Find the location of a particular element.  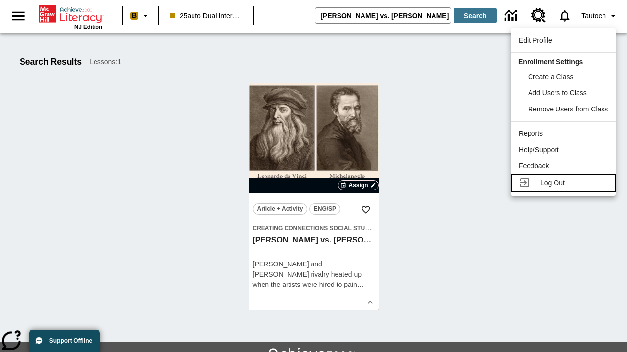

span: Create a Class is located at coordinates (550, 77).